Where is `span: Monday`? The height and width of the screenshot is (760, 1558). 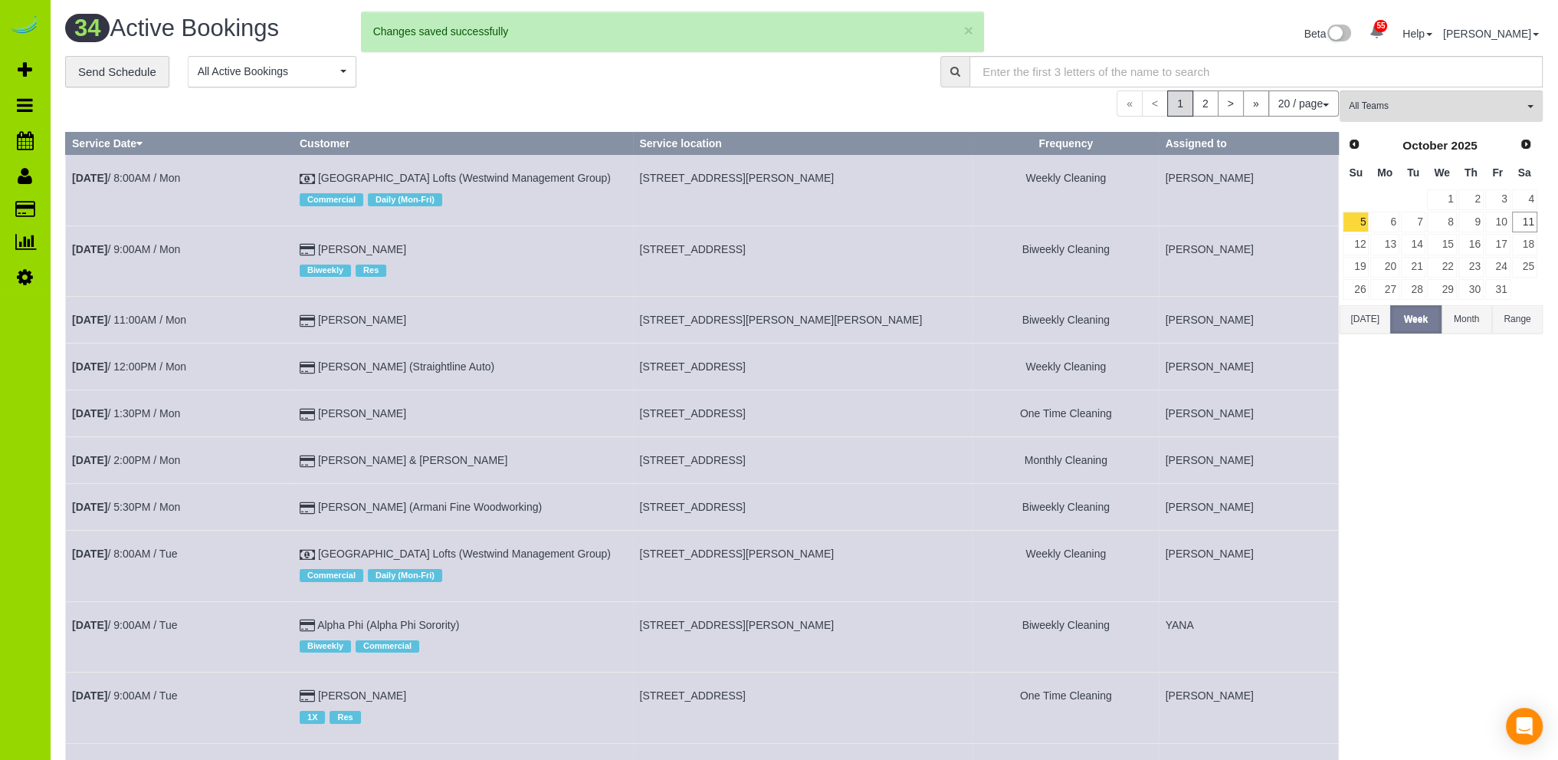 span: Monday is located at coordinates (1385, 172).